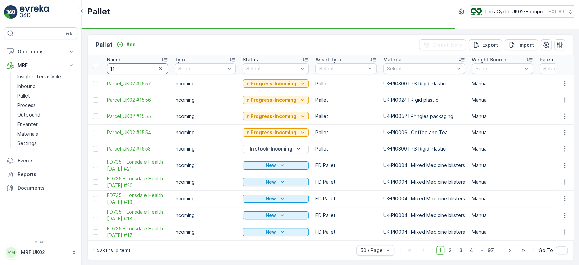 The height and width of the screenshot is (265, 579). I want to click on p: Add, so click(131, 44).